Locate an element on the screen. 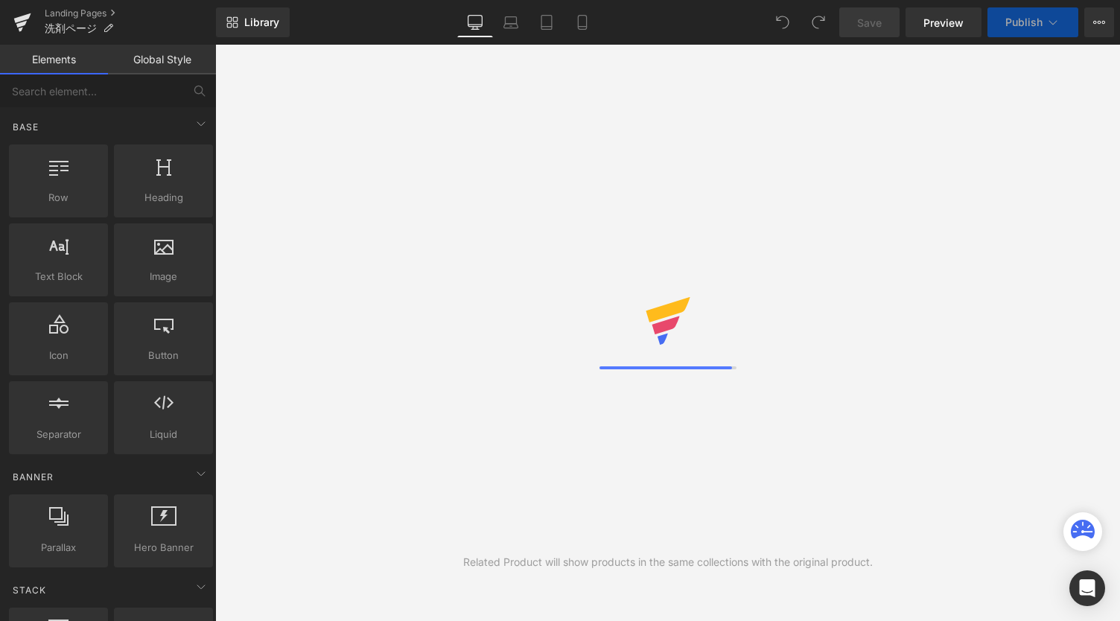 Image resolution: width=1120 pixels, height=621 pixels. span: Hero Banner is located at coordinates (163, 547).